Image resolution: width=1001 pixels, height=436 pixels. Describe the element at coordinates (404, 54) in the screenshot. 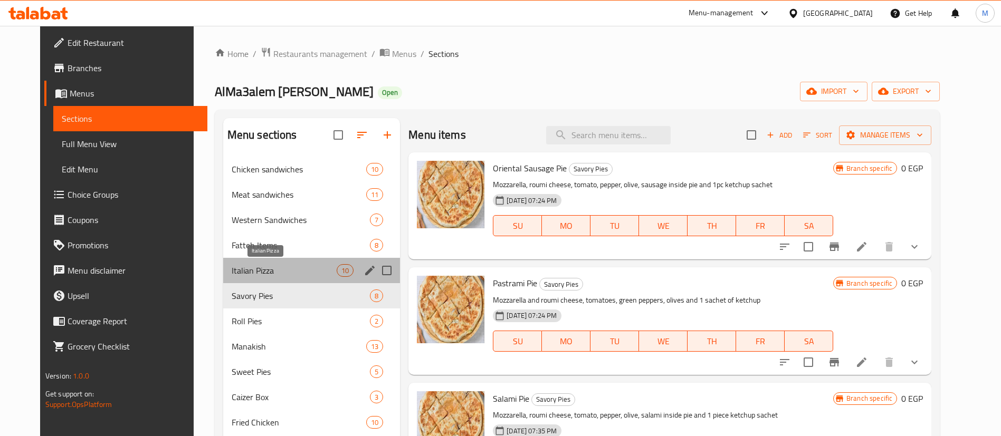

I see `span: Menus` at that location.